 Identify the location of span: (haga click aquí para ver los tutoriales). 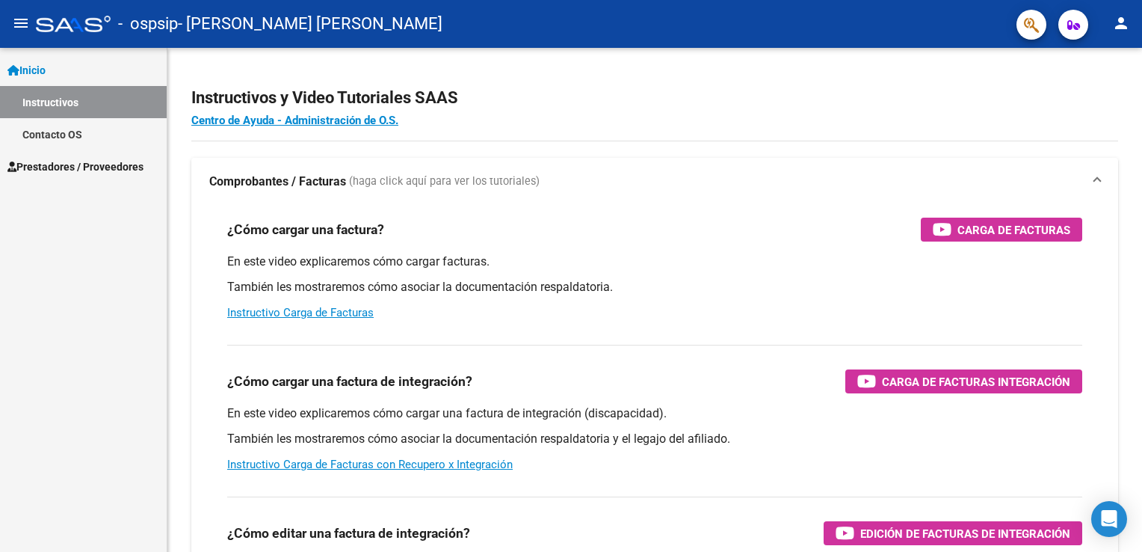
(444, 182).